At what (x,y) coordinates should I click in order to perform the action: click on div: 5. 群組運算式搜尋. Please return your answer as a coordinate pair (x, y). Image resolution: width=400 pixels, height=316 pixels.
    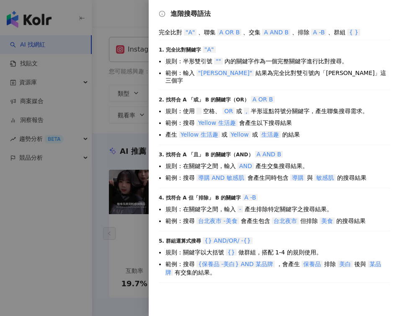
    Looking at the image, I should click on (274, 240).